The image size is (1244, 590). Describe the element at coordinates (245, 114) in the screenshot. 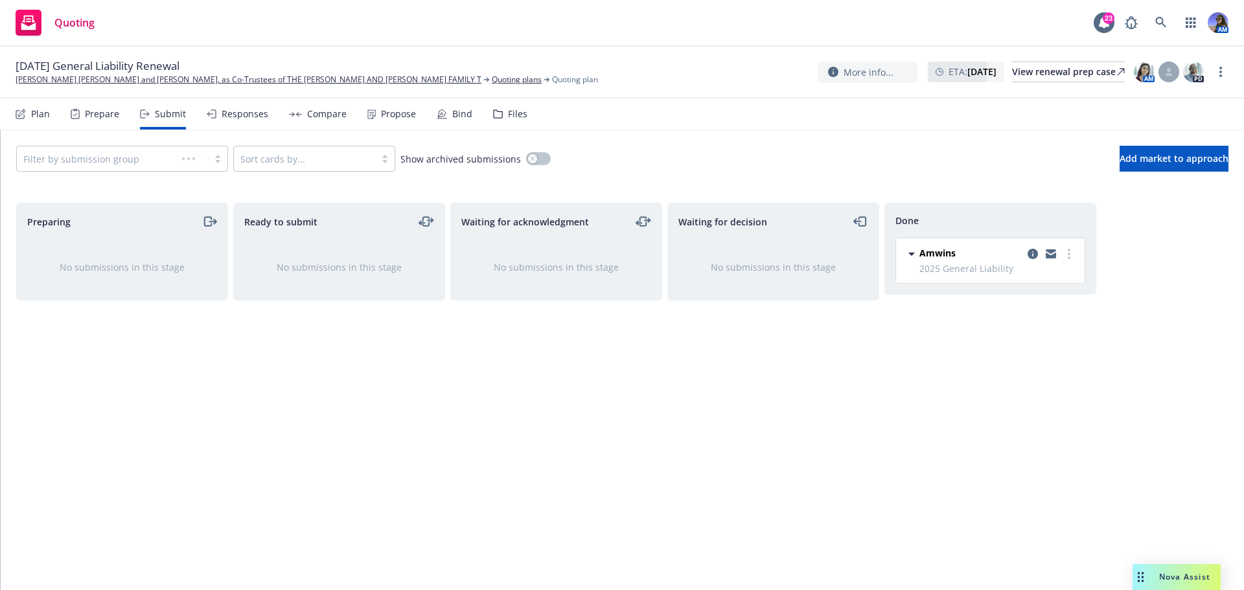

I see `div: Responses` at that location.